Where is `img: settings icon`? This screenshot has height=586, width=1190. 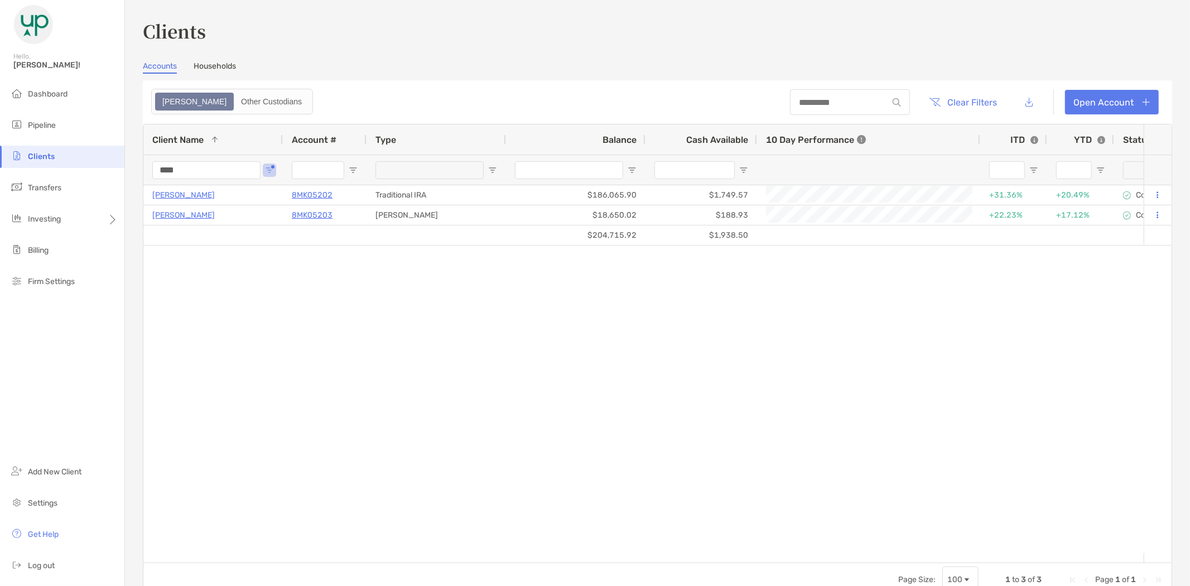 img: settings icon is located at coordinates (17, 502).